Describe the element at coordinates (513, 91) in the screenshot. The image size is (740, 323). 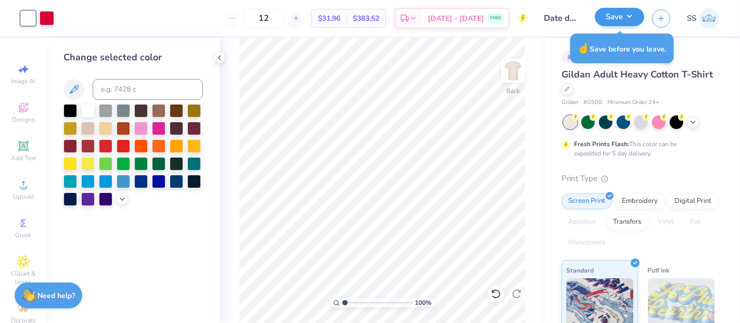
I see `div: Back` at that location.